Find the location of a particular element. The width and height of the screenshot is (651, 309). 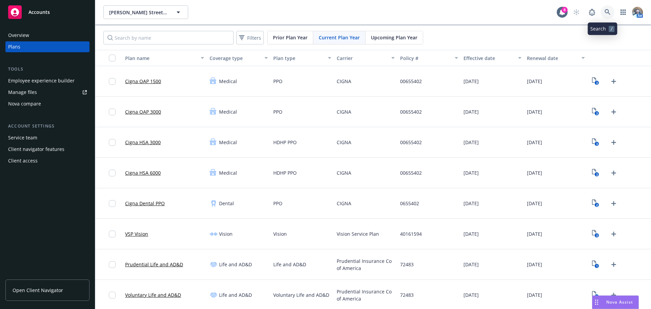

span: Open Client Navigator is located at coordinates (38, 290).